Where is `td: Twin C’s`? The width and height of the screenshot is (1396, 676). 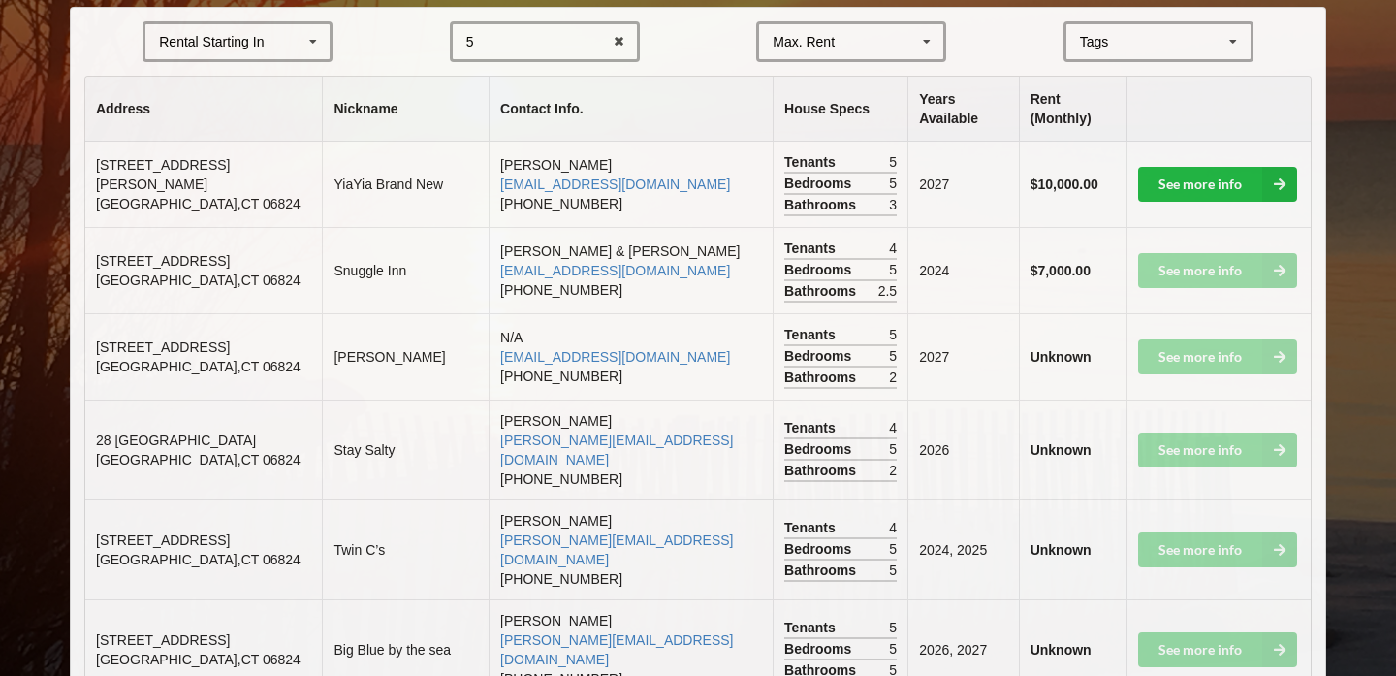
td: Twin C’s is located at coordinates (405, 549).